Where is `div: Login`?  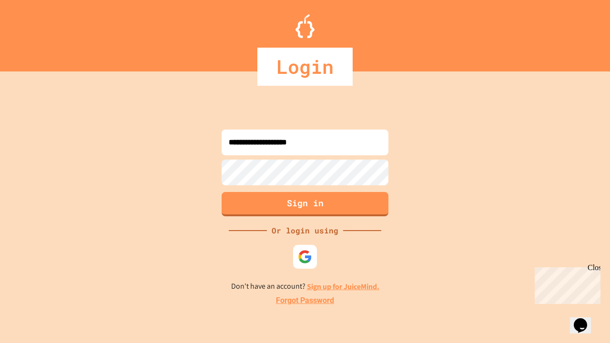 div: Login is located at coordinates (305, 67).